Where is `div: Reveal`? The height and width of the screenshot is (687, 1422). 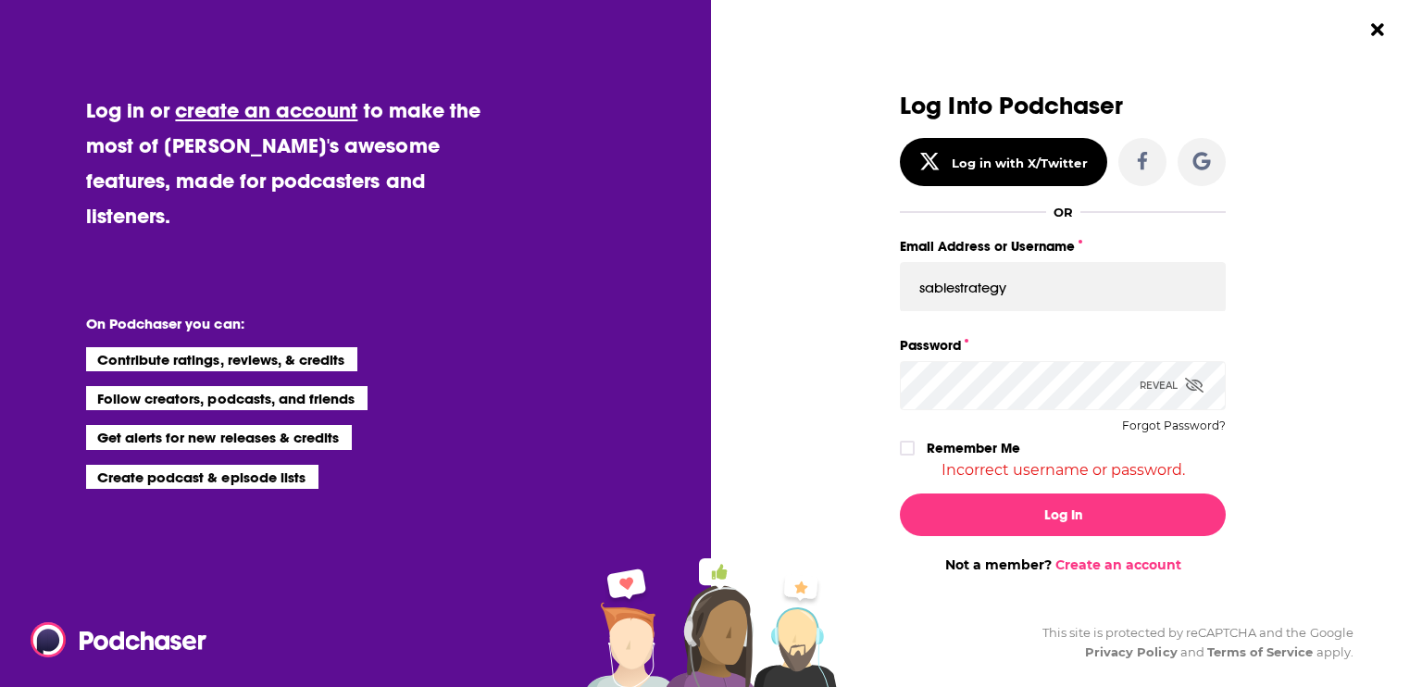
div: Reveal is located at coordinates (1171, 385).